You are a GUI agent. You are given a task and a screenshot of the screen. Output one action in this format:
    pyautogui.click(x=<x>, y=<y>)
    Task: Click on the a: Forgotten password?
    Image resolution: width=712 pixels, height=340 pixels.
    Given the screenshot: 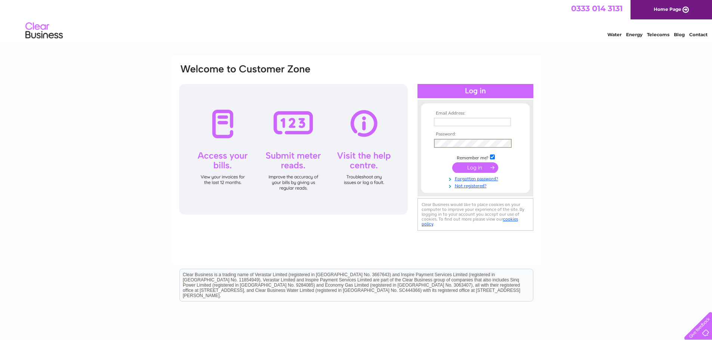 What is the action you would take?
    pyautogui.click(x=476, y=178)
    